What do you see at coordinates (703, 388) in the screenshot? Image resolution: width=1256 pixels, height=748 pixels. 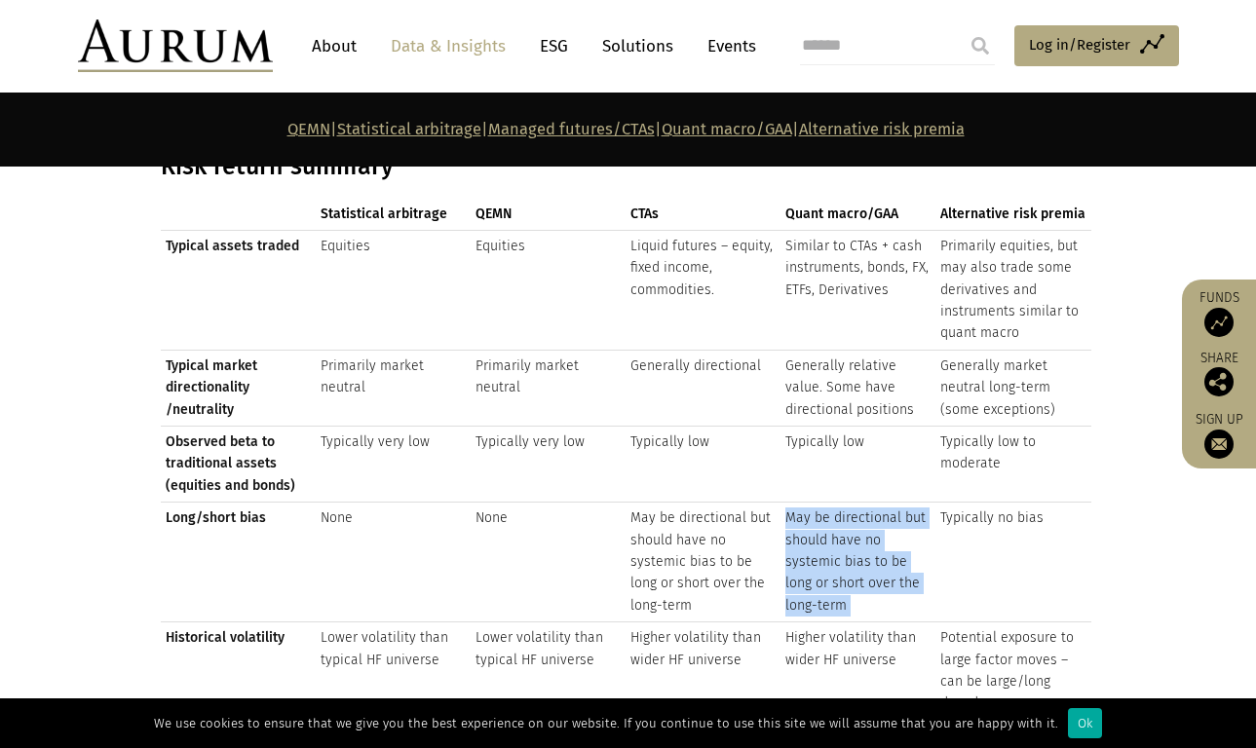 I see `td: Generally directional` at bounding box center [703, 388].